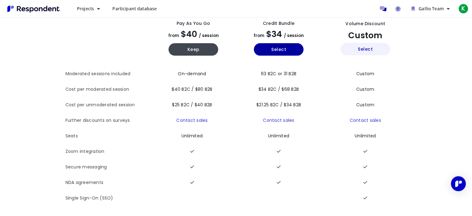 The image size is (472, 216). I want to click on button: Gallio Team, so click(431, 9).